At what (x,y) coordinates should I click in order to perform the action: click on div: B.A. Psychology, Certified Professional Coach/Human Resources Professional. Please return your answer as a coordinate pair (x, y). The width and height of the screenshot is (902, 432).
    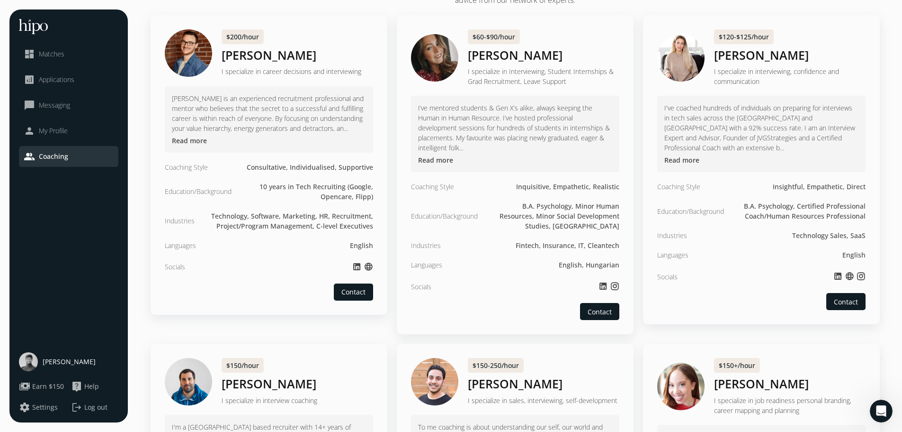
    Looking at the image, I should click on (800, 211).